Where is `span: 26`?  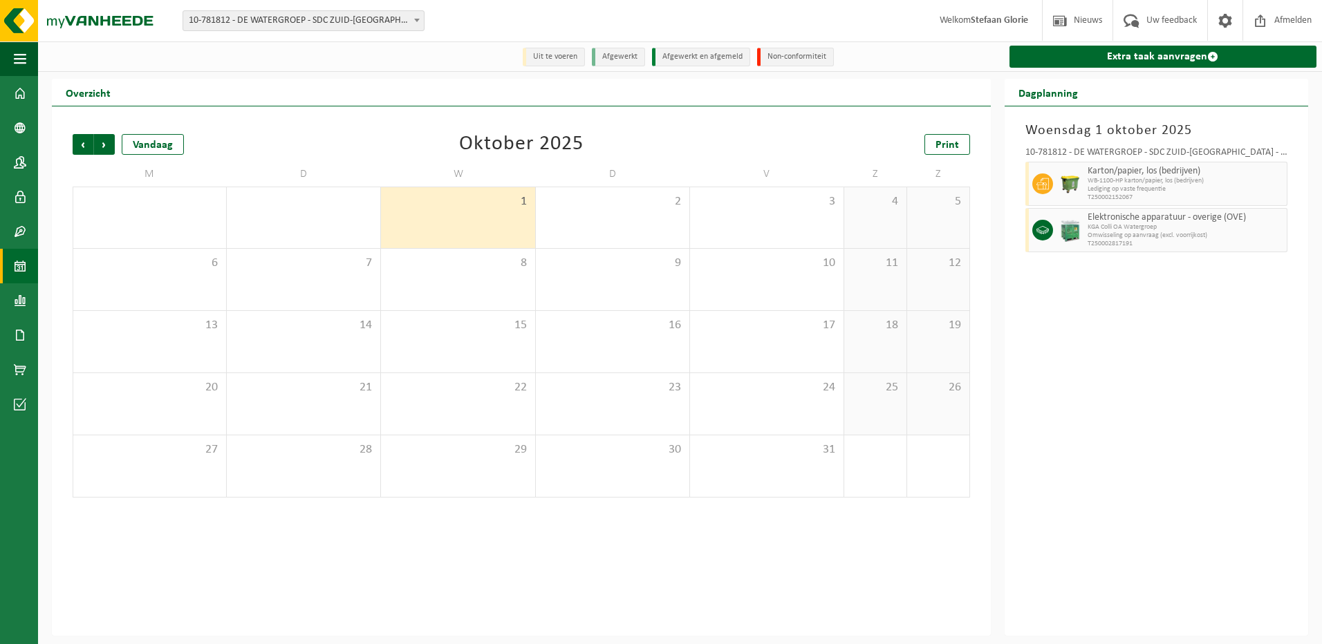 span: 26 is located at coordinates (938, 388).